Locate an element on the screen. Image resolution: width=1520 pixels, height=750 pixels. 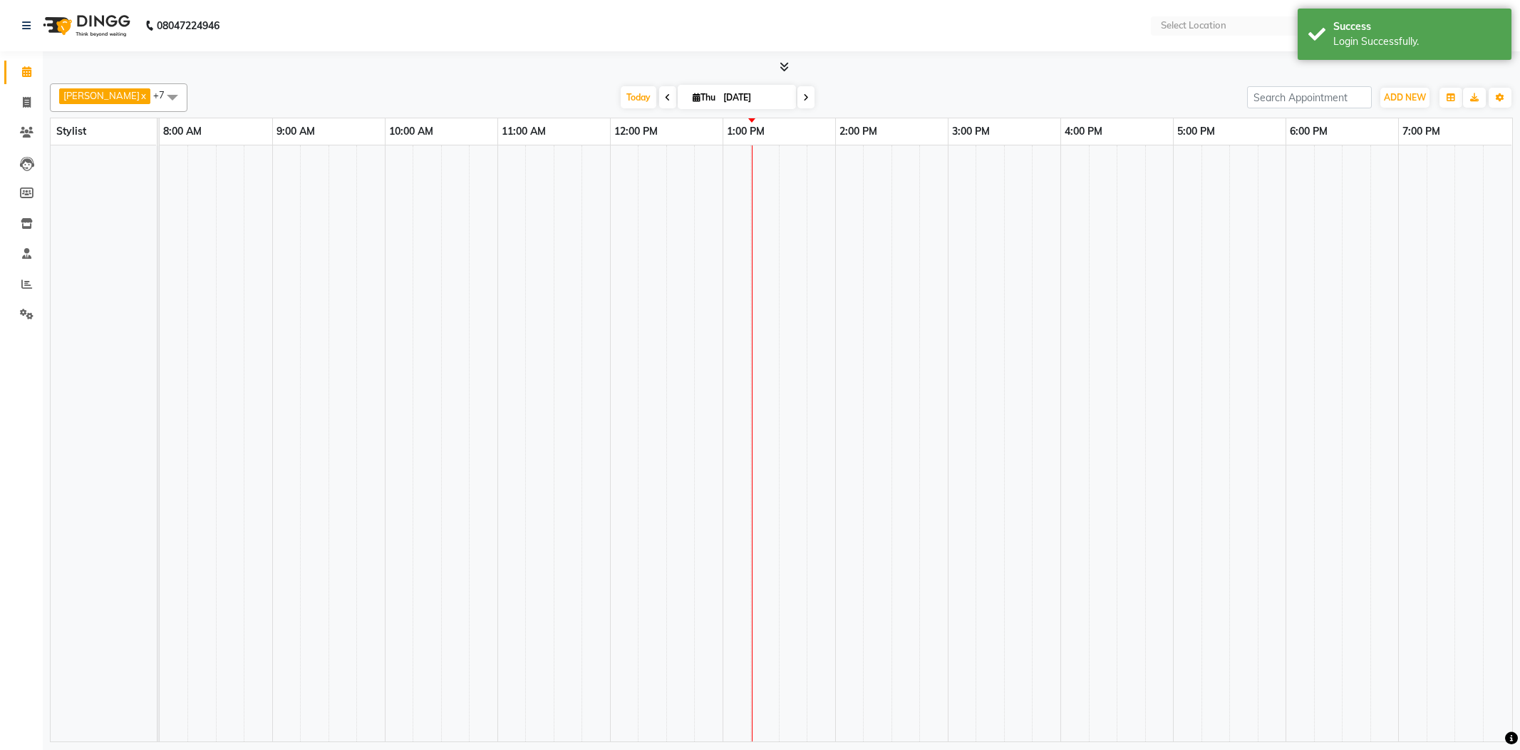
div: Login Successfully. is located at coordinates (1417, 41).